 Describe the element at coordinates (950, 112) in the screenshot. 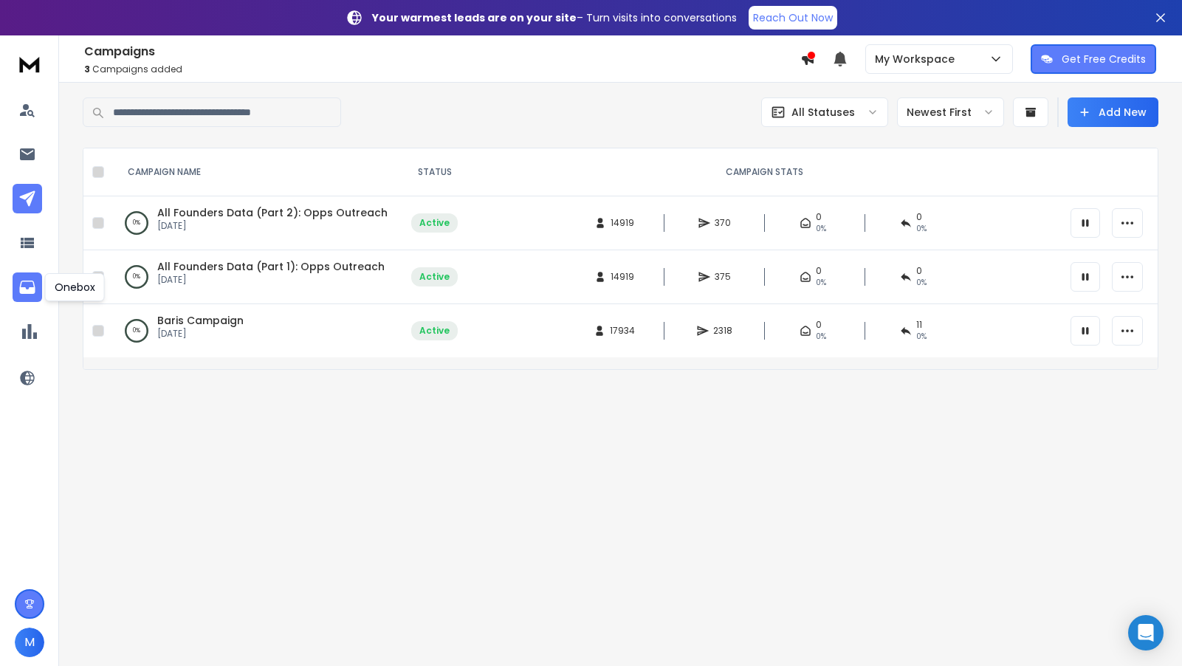

I see `button: Newest First` at that location.